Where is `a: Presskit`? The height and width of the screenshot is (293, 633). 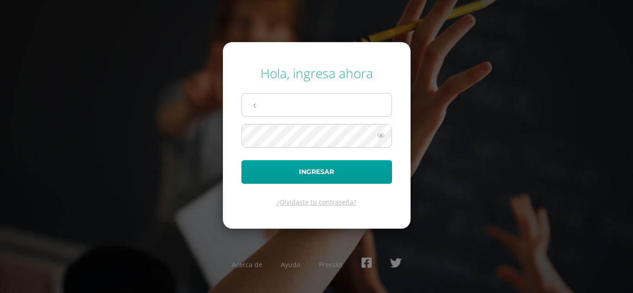 a: Presskit is located at coordinates (331, 265).